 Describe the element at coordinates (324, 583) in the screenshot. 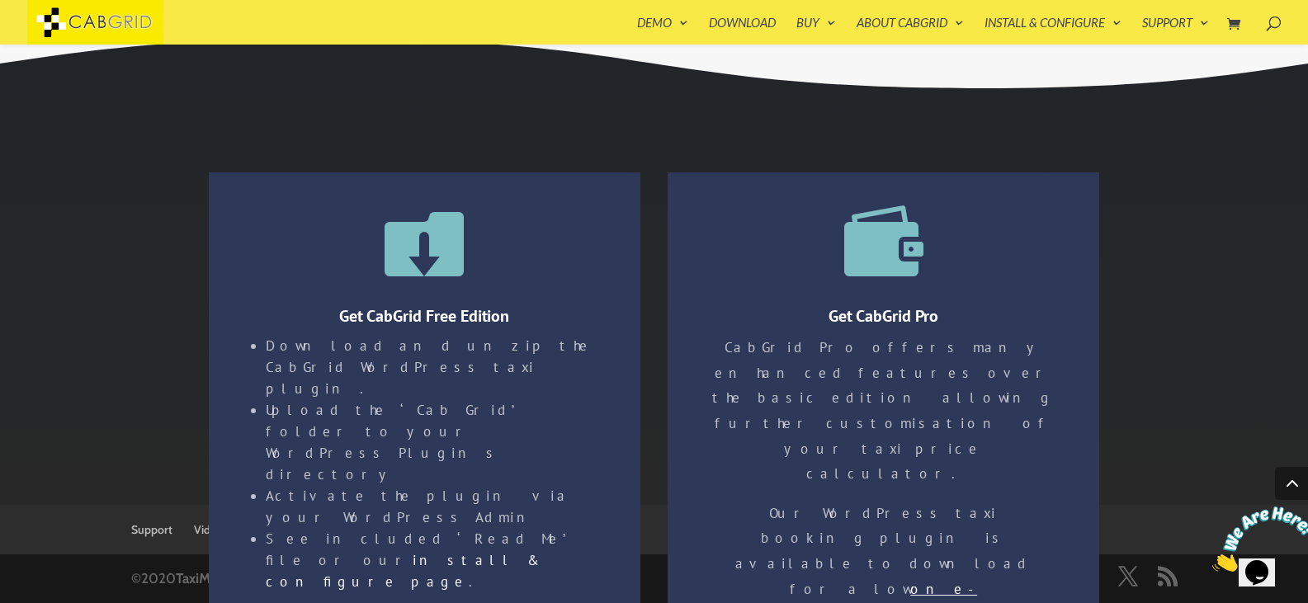

I see `p: ©2020 | |` at that location.